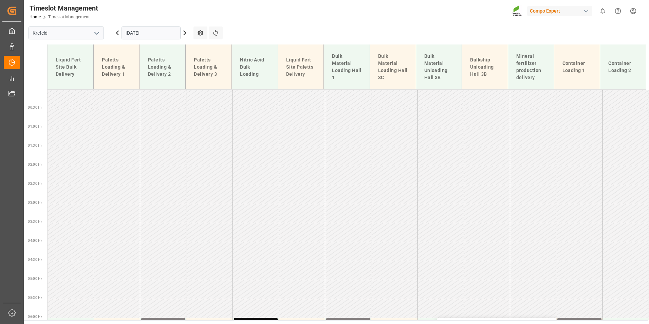 Image resolution: width=649 pixels, height=324 pixels. Describe the element at coordinates (35, 145) in the screenshot. I see `span: 01:30 Hr` at that location.